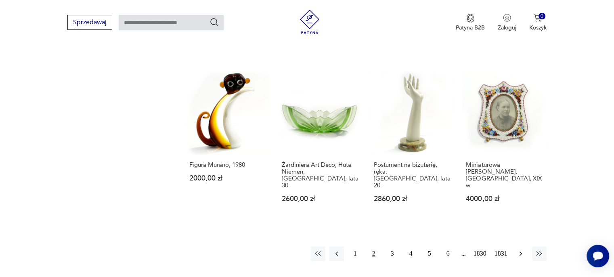 The width and height of the screenshot is (614, 277). What do you see at coordinates (228, 178) in the screenshot?
I see `p: 2000,00 zł` at bounding box center [228, 178].